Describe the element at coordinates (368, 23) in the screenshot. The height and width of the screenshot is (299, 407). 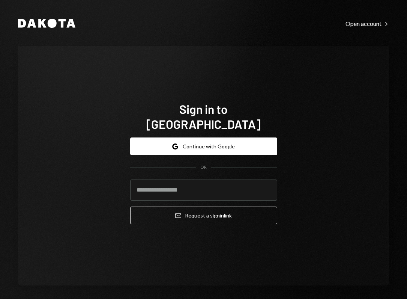
I see `a: Open account` at that location.